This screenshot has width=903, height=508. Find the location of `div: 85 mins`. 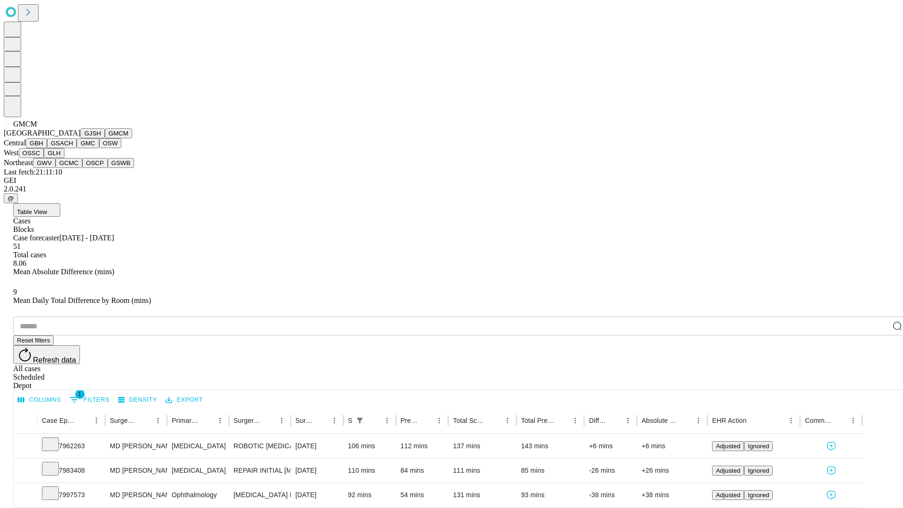

div: 85 mins is located at coordinates (550, 470).